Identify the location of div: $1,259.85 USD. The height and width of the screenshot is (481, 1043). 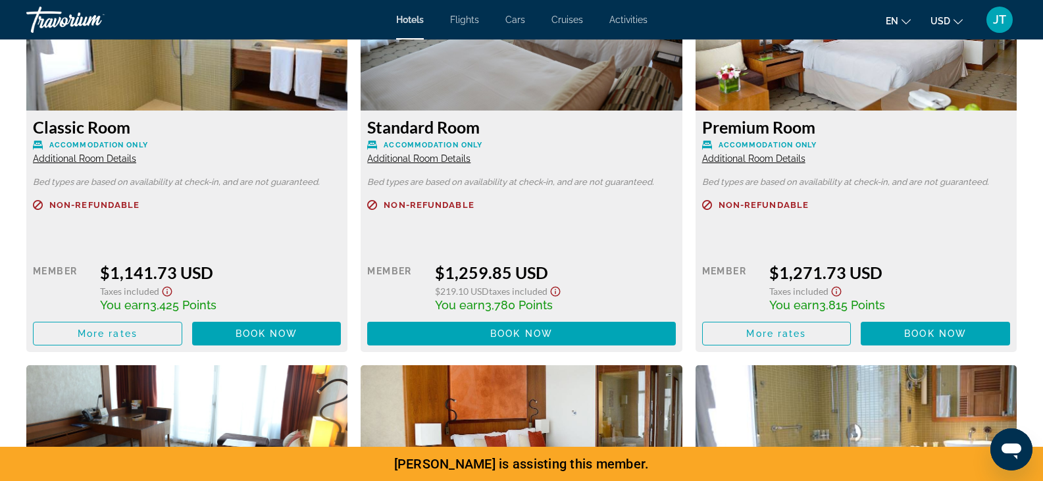
(556, 273).